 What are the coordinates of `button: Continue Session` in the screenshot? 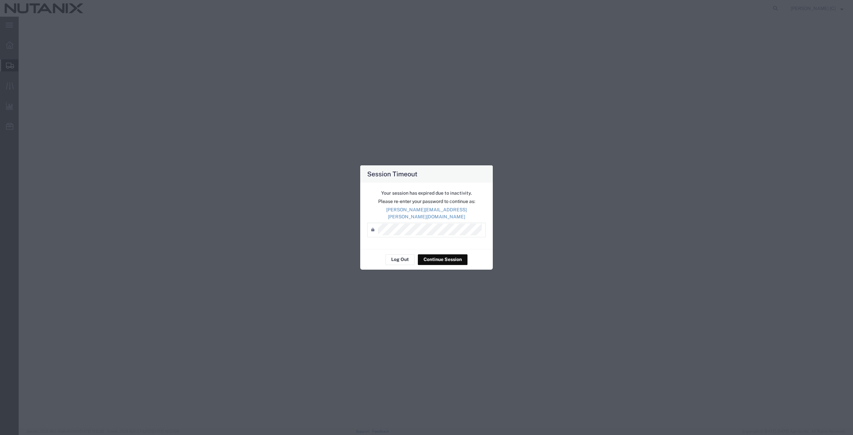 It's located at (442, 259).